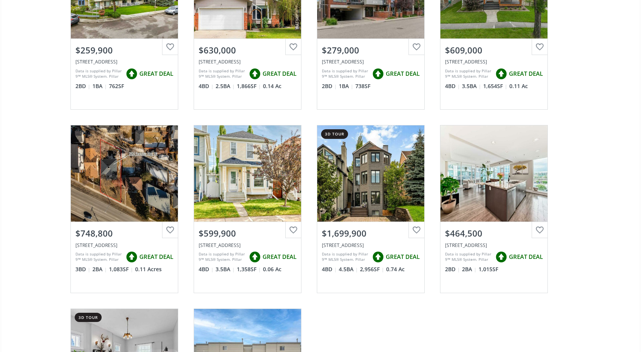 This screenshot has width=641, height=352. Describe the element at coordinates (83, 269) in the screenshot. I see `span: 3 BD` at that location.